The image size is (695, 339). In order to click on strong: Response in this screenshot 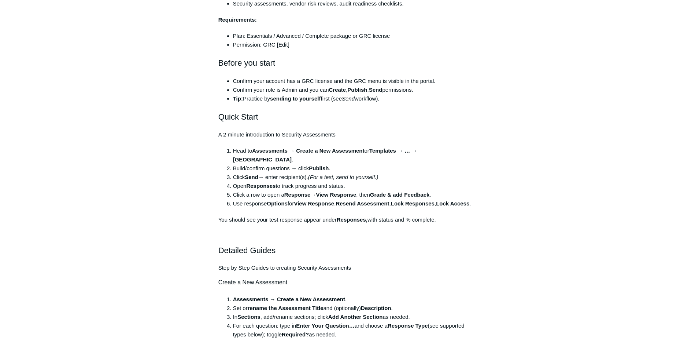, I will do `click(298, 194)`.